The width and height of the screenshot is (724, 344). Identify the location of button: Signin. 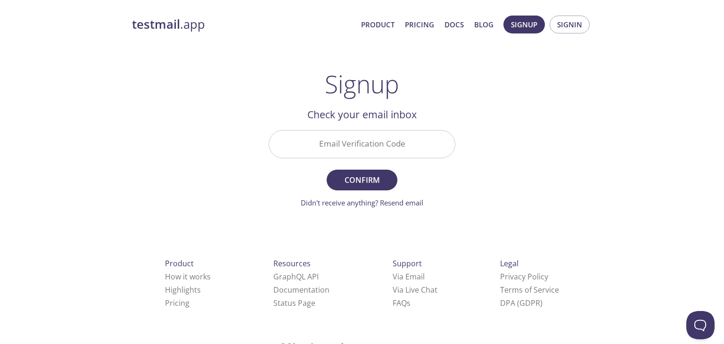
(569, 24).